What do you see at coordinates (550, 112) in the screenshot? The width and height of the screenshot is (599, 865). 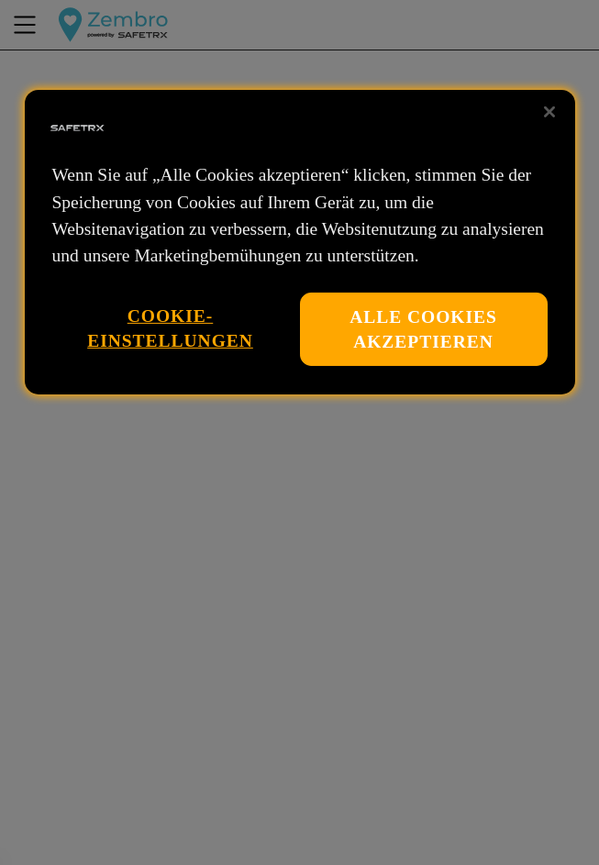 I see `button: Schließen` at bounding box center [550, 112].